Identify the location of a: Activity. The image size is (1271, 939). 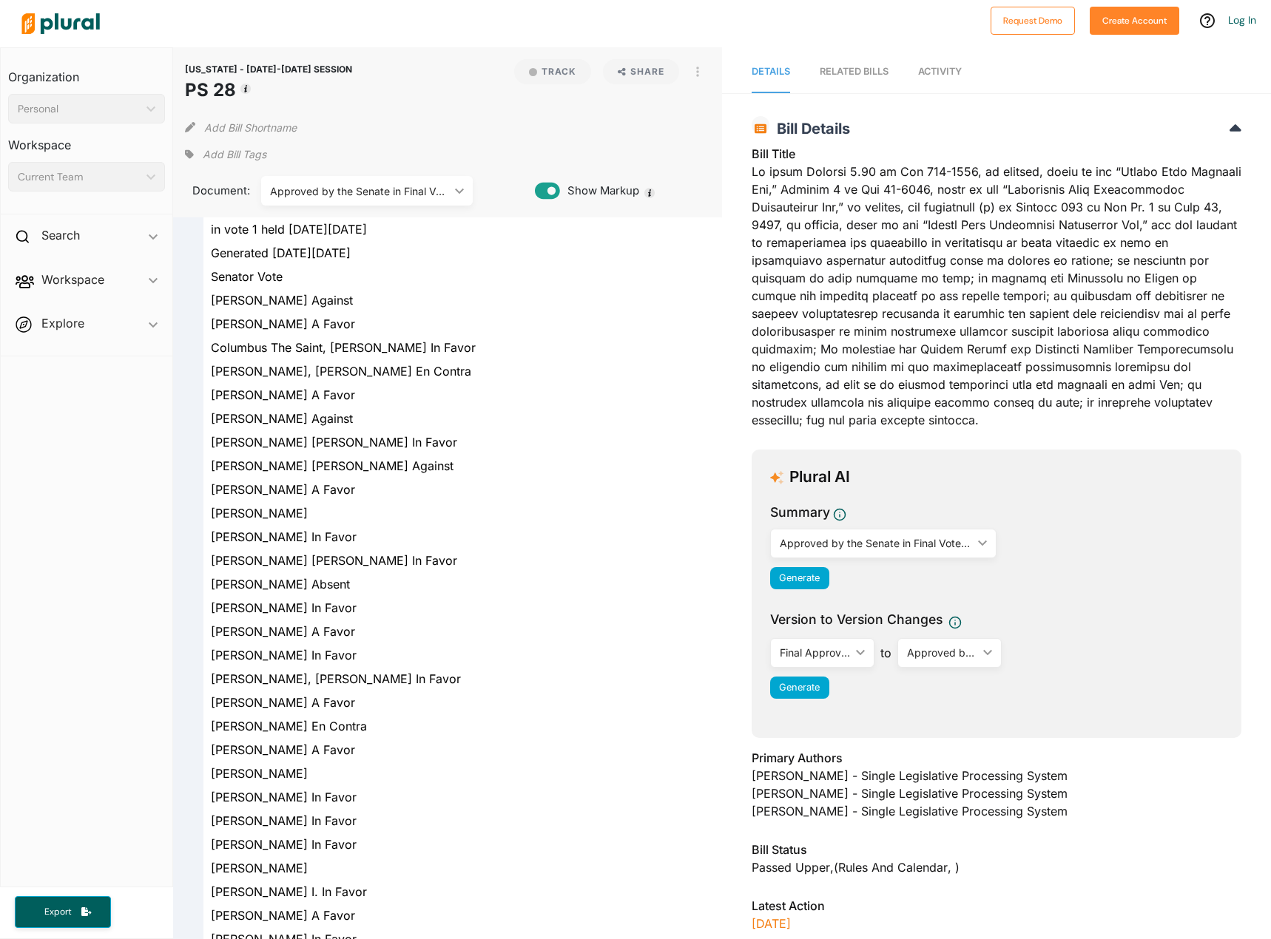
(939, 72).